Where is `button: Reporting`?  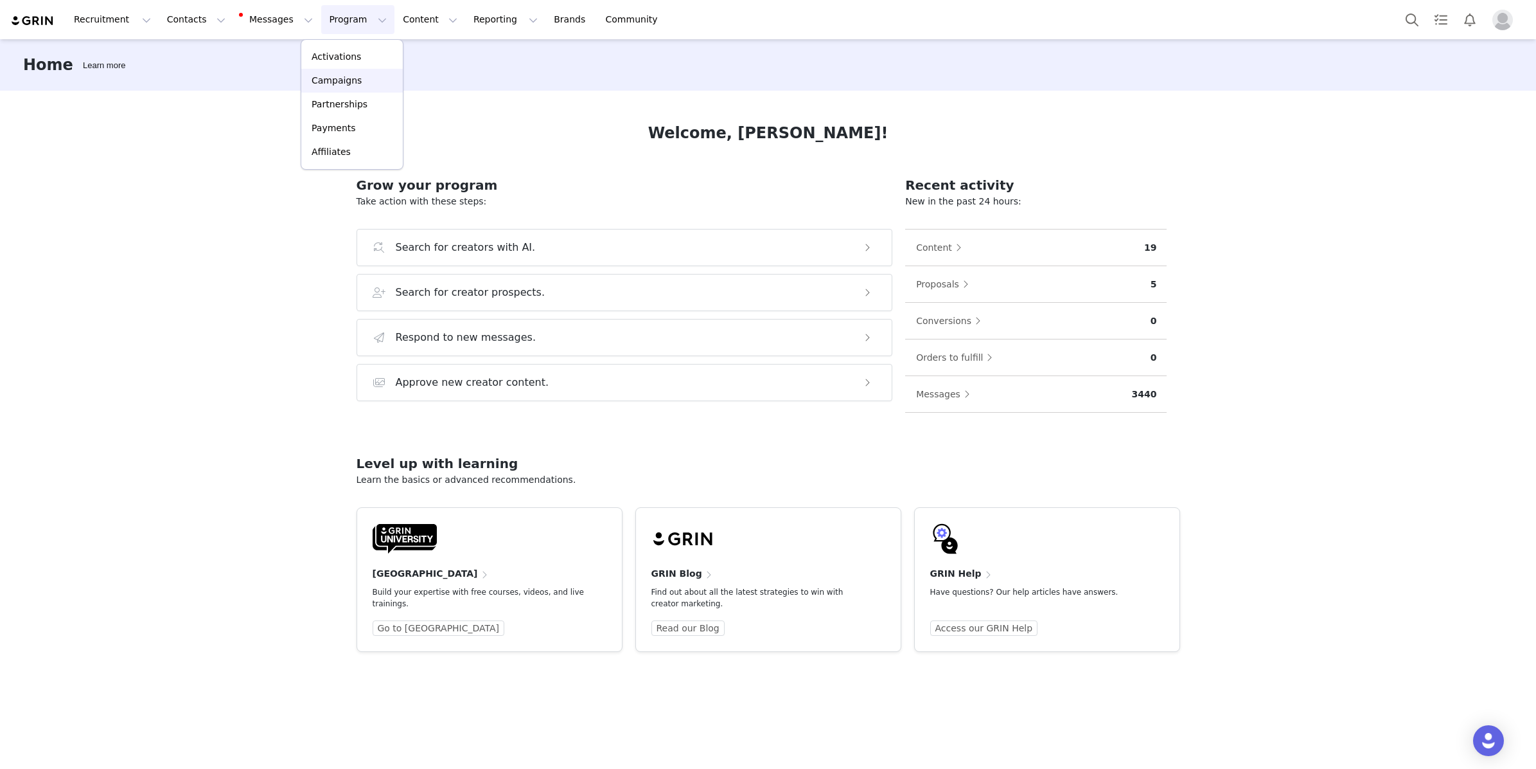
button: Reporting is located at coordinates (506, 19).